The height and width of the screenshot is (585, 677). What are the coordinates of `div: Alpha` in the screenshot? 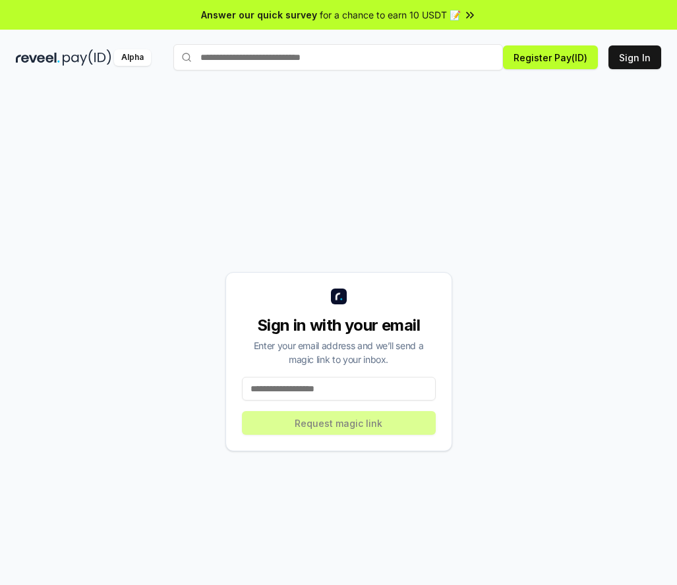 It's located at (132, 57).